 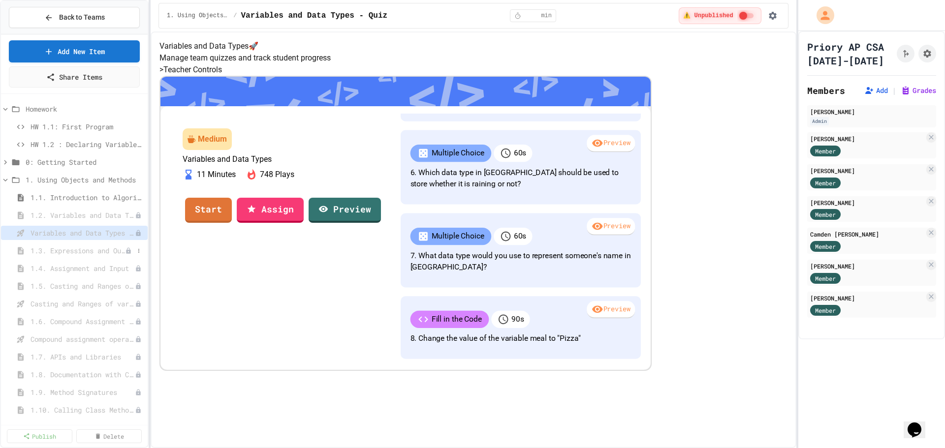 What do you see at coordinates (83, 304) in the screenshot?
I see `span: Casting and Ranges of variables - Quiz` at bounding box center [83, 304].